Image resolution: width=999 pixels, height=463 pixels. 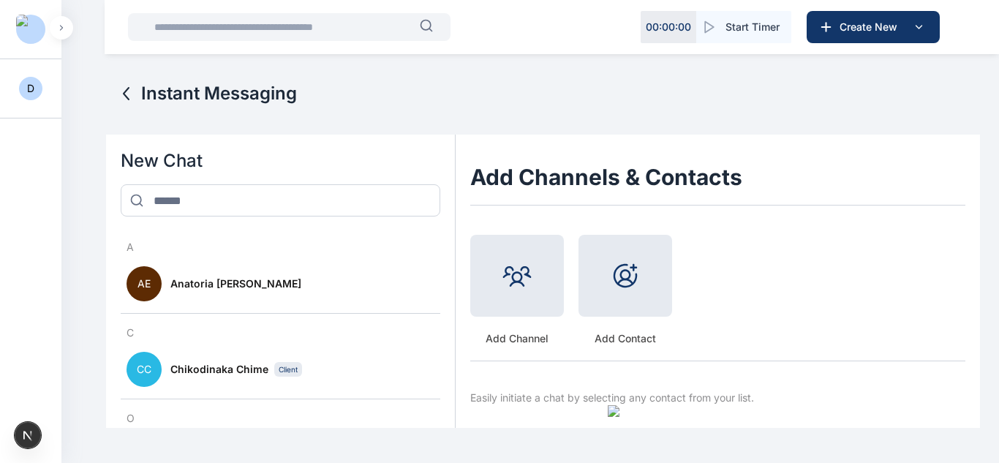 I want to click on button: Start Timer, so click(x=744, y=27).